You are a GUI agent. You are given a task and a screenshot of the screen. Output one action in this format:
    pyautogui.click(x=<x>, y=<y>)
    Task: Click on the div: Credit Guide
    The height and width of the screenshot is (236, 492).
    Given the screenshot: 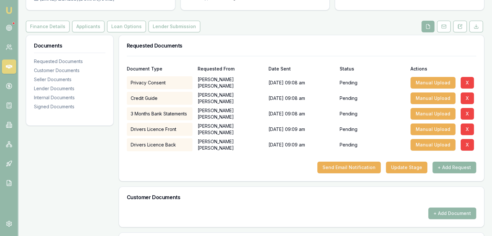 What is the action you would take?
    pyautogui.click(x=160, y=98)
    